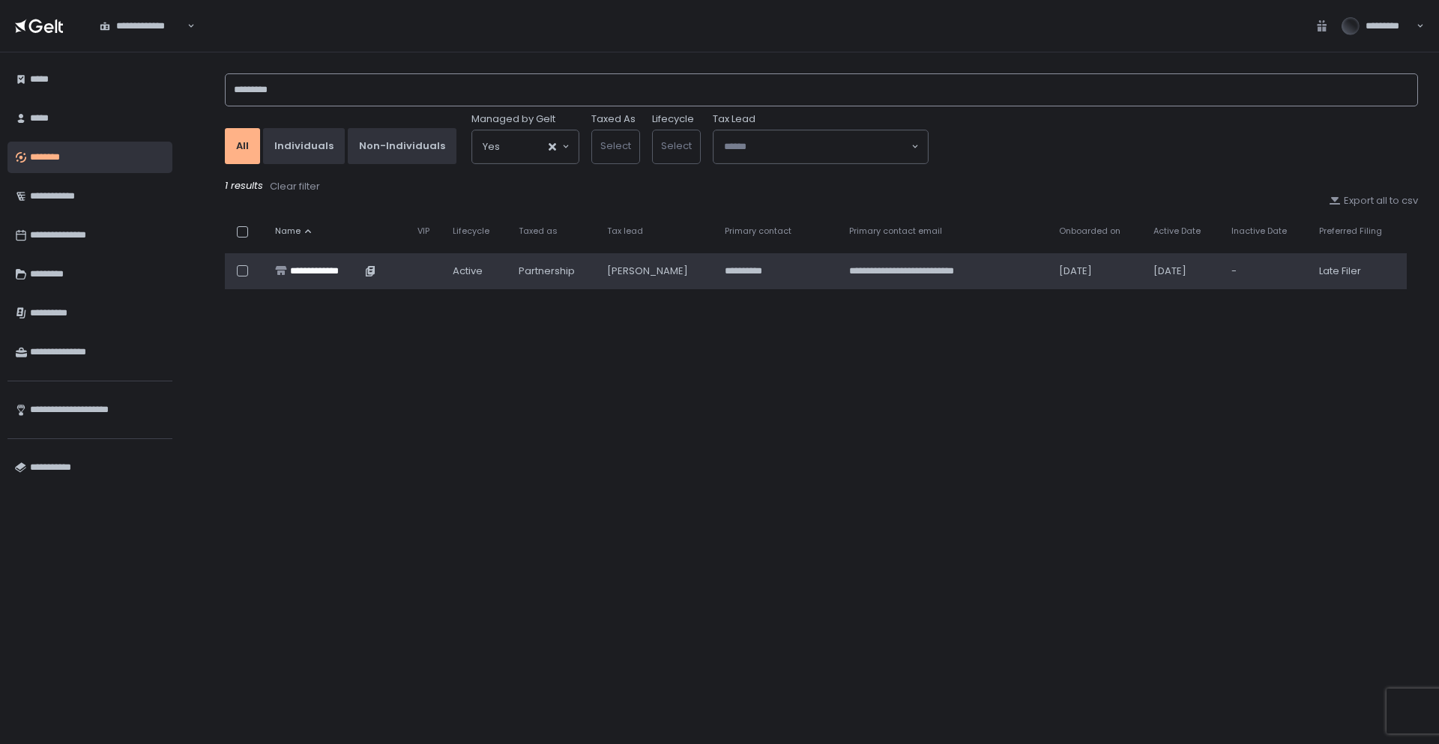 Image resolution: width=1439 pixels, height=744 pixels. Describe the element at coordinates (1358, 271) in the screenshot. I see `div: Late Filer` at that location.